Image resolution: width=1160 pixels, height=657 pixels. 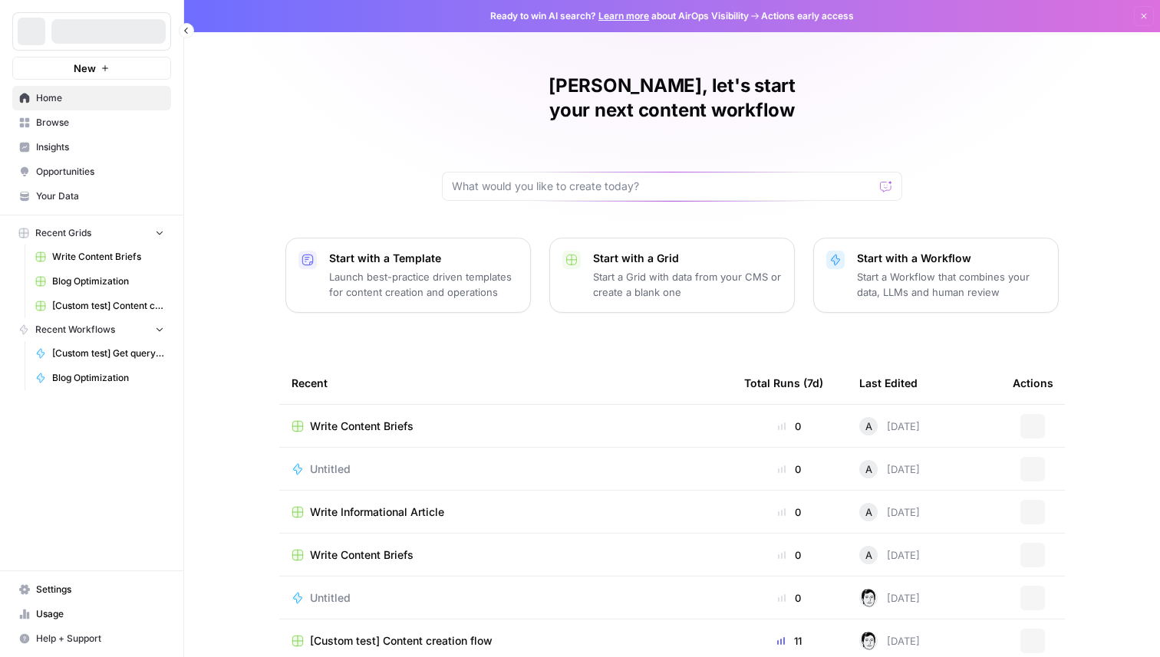 I want to click on div: Recent, so click(x=505, y=383).